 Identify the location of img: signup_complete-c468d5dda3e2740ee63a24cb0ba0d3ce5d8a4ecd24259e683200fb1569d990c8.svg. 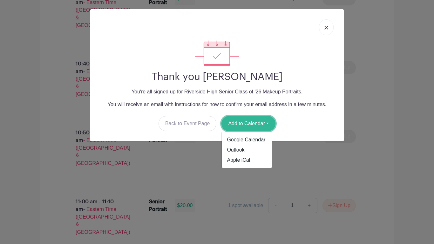
(217, 53).